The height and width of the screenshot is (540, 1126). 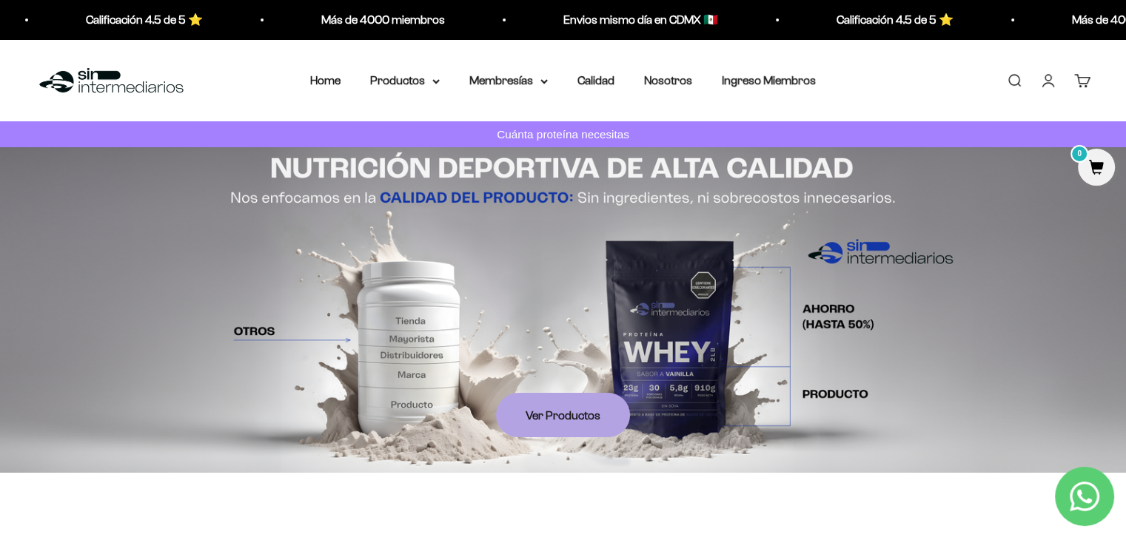 I want to click on a: Home, so click(x=325, y=80).